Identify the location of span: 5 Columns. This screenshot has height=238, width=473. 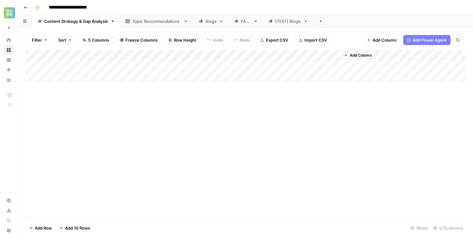
(99, 40).